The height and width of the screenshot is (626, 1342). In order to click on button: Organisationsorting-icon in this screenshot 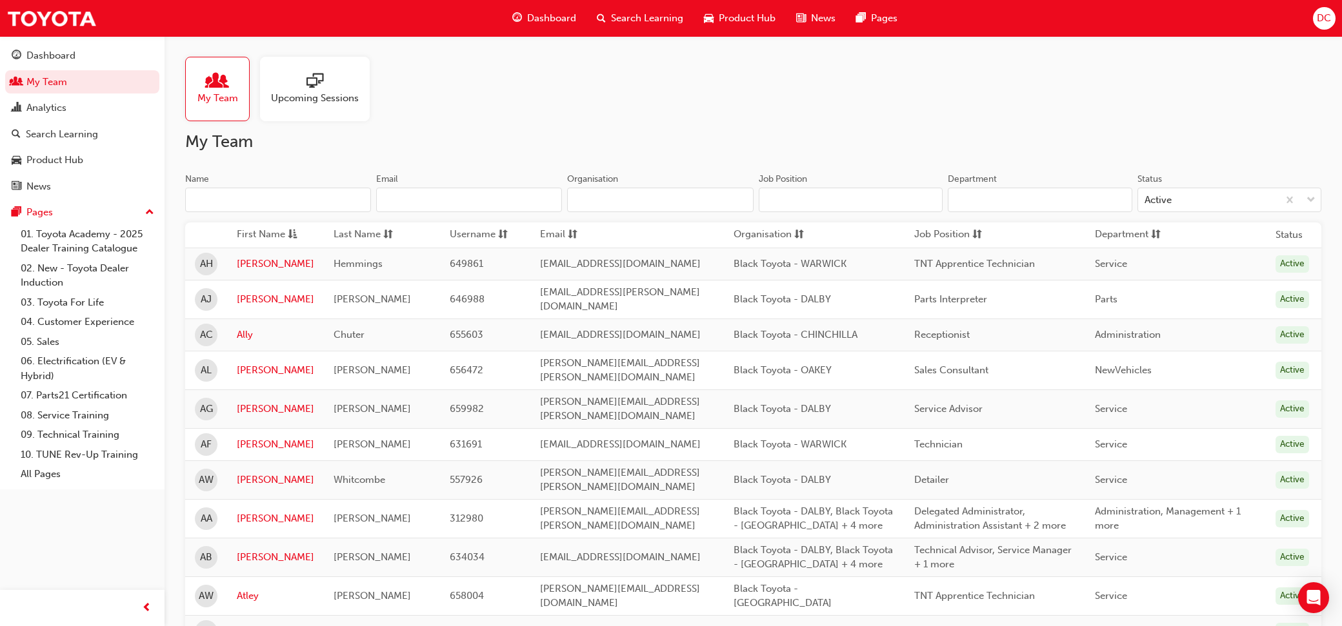, I will do `click(769, 235)`.